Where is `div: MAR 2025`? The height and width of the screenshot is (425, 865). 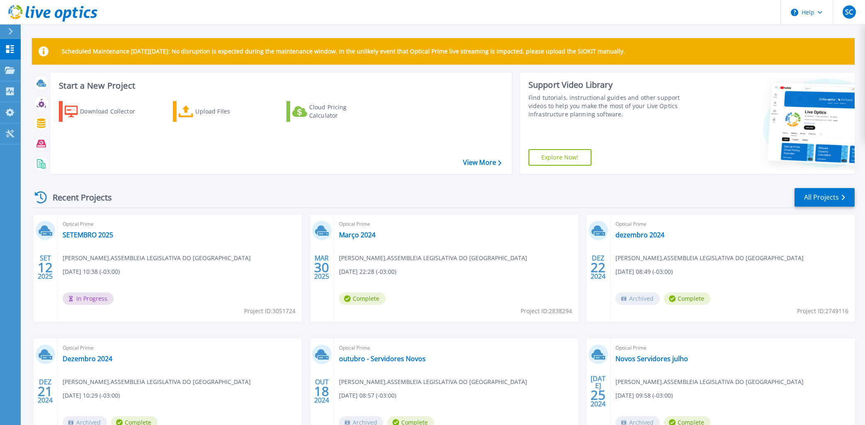 div: MAR 2025 is located at coordinates (322, 267).